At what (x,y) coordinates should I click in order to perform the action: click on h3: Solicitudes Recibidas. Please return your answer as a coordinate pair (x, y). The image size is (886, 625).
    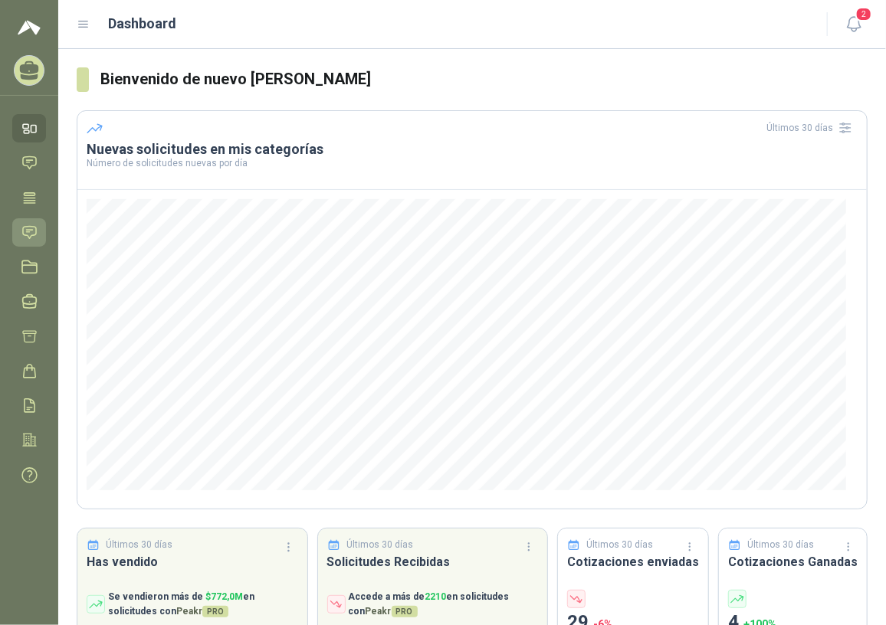
    Looking at the image, I should click on (433, 562).